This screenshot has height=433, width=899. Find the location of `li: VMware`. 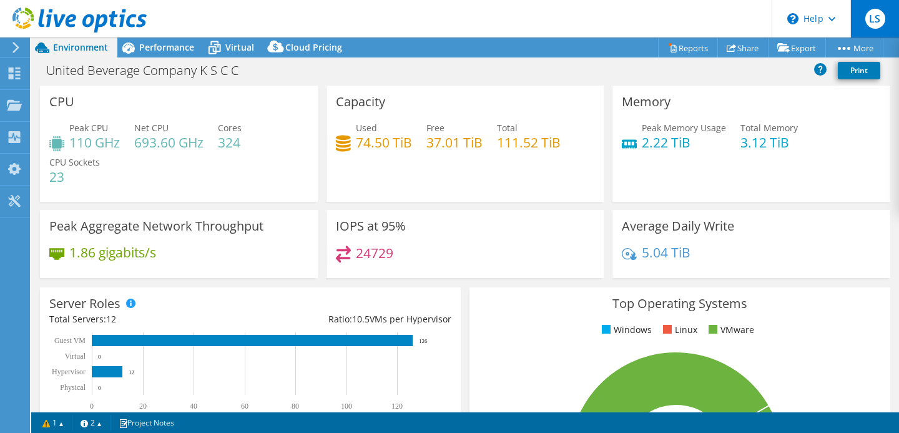

li: VMware is located at coordinates (730, 330).